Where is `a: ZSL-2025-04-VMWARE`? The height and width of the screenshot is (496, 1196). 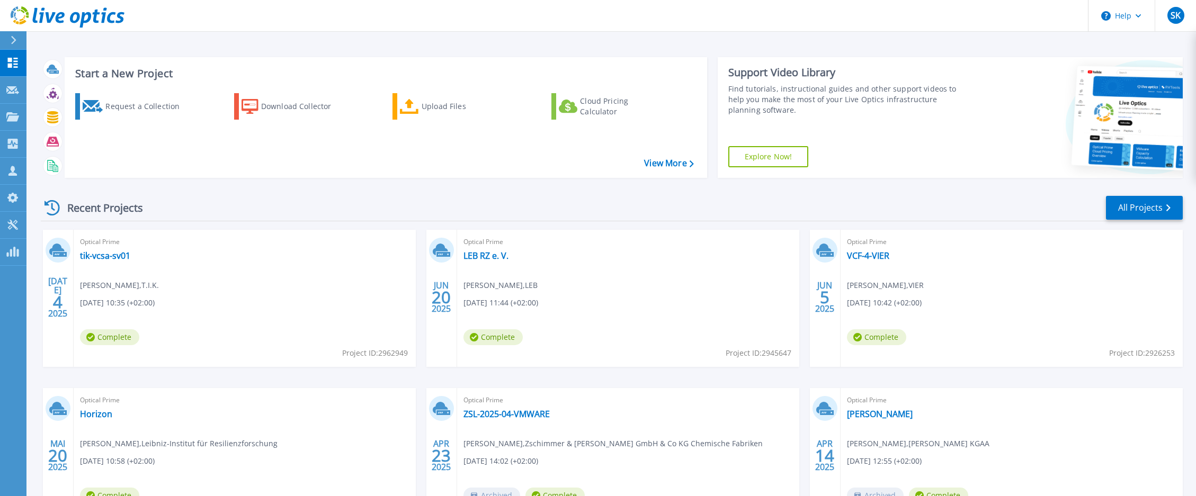 a: ZSL-2025-04-VMWARE is located at coordinates (506, 414).